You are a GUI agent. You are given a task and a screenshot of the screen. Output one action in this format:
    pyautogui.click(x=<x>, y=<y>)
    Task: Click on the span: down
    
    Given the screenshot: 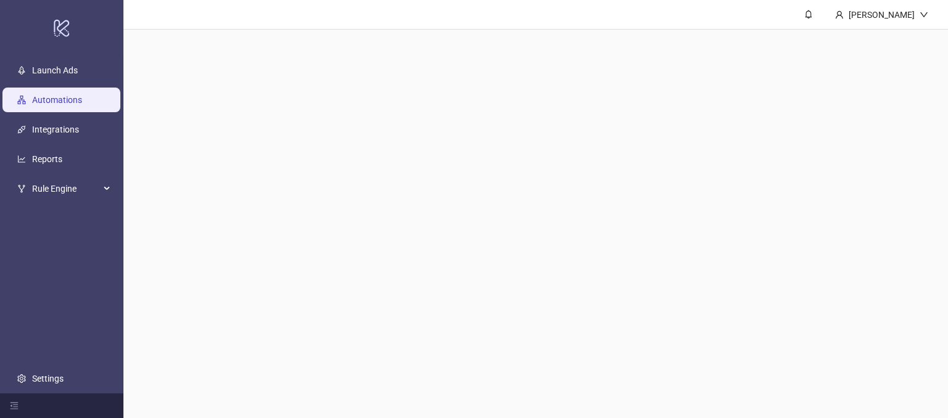 What is the action you would take?
    pyautogui.click(x=923, y=15)
    